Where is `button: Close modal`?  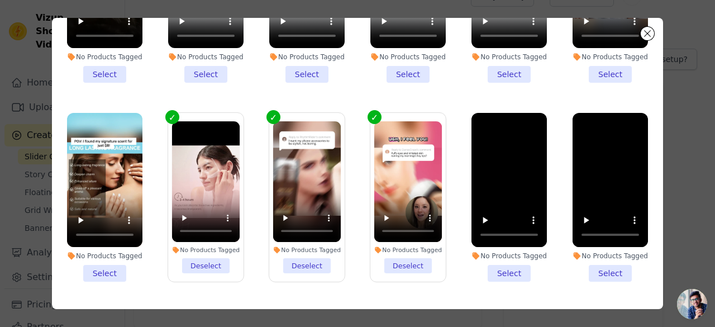 button: Close modal is located at coordinates (648, 34).